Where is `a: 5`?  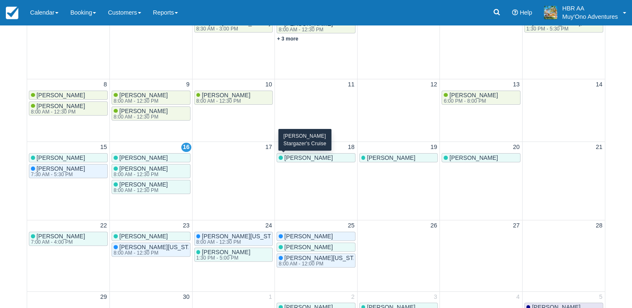 a: 5 is located at coordinates (600, 297).